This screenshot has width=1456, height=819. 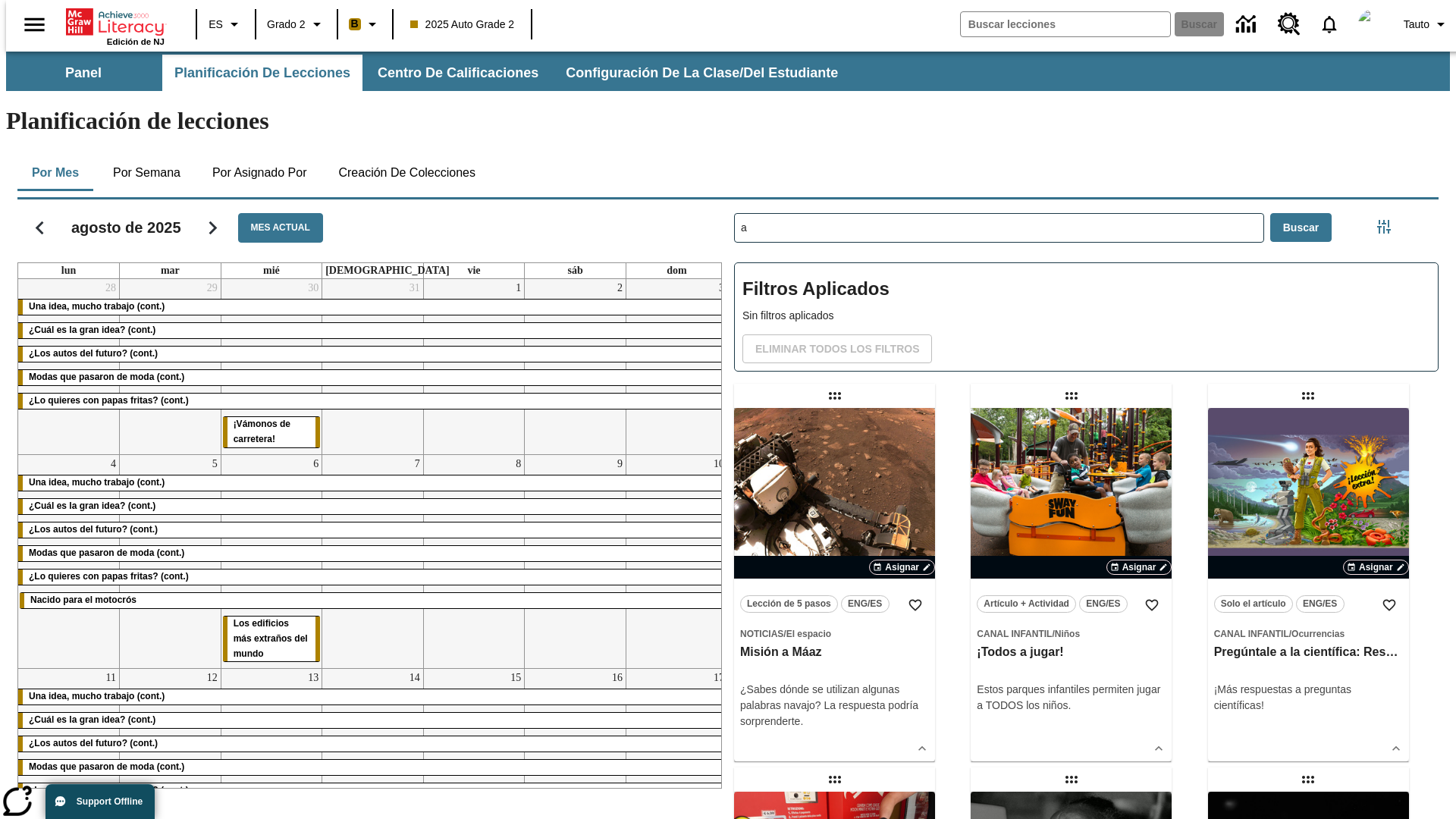 I want to click on a: 3 de agosto de 2025, so click(x=721, y=288).